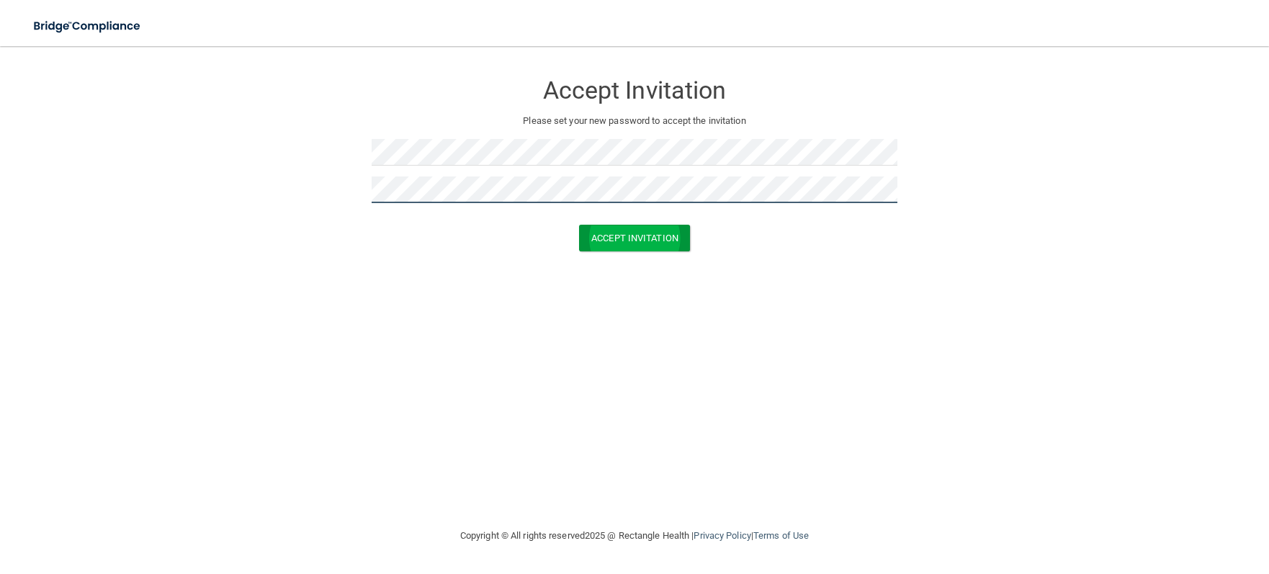 This screenshot has width=1269, height=574. I want to click on a: Privacy Policy, so click(721, 535).